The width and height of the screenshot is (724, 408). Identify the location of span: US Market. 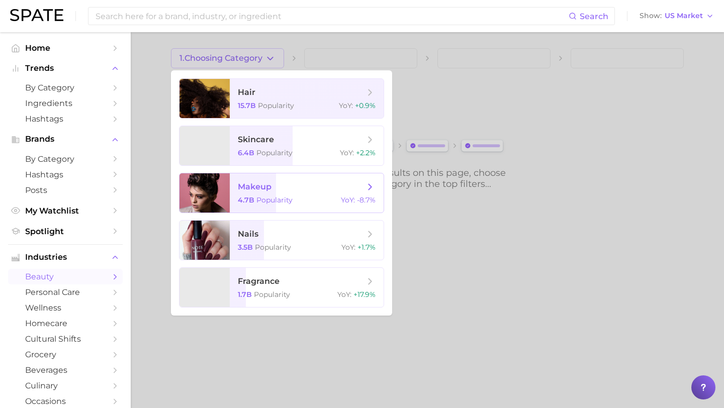
(684, 16).